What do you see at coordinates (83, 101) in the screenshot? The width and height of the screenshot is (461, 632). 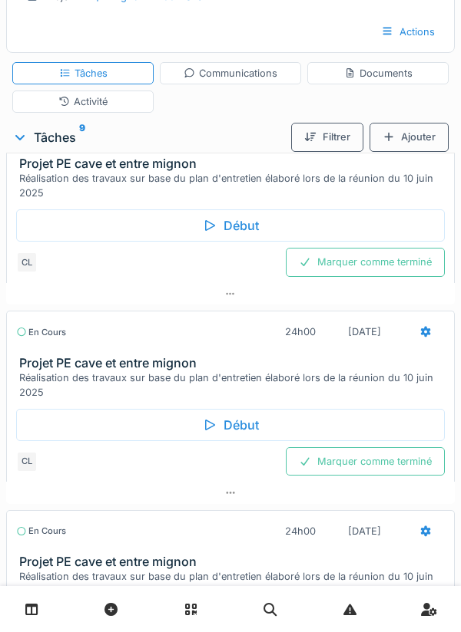 I see `div: Activité` at bounding box center [83, 101].